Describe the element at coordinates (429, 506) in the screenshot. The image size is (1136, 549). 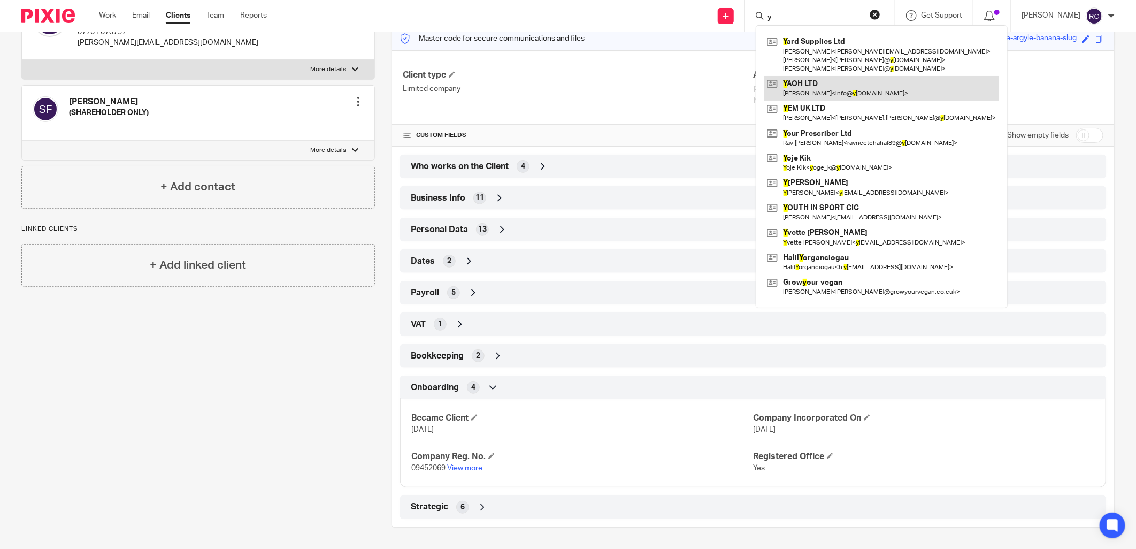
I see `span: Strategic` at that location.